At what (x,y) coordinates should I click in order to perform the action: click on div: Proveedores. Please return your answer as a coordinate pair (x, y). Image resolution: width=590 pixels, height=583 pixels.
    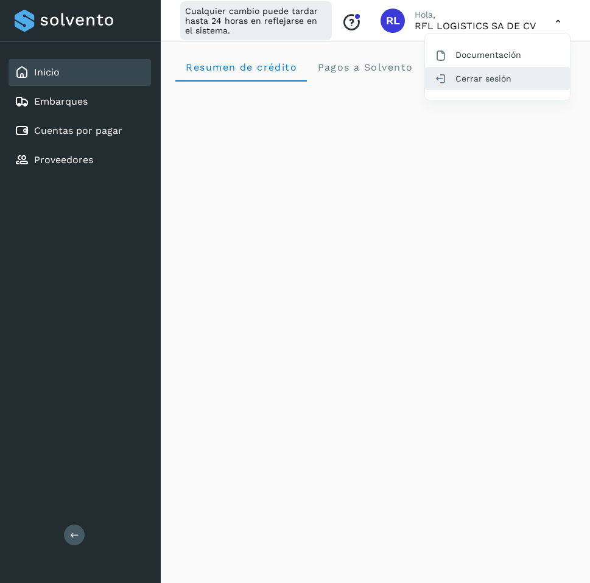
    Looking at the image, I should click on (80, 160).